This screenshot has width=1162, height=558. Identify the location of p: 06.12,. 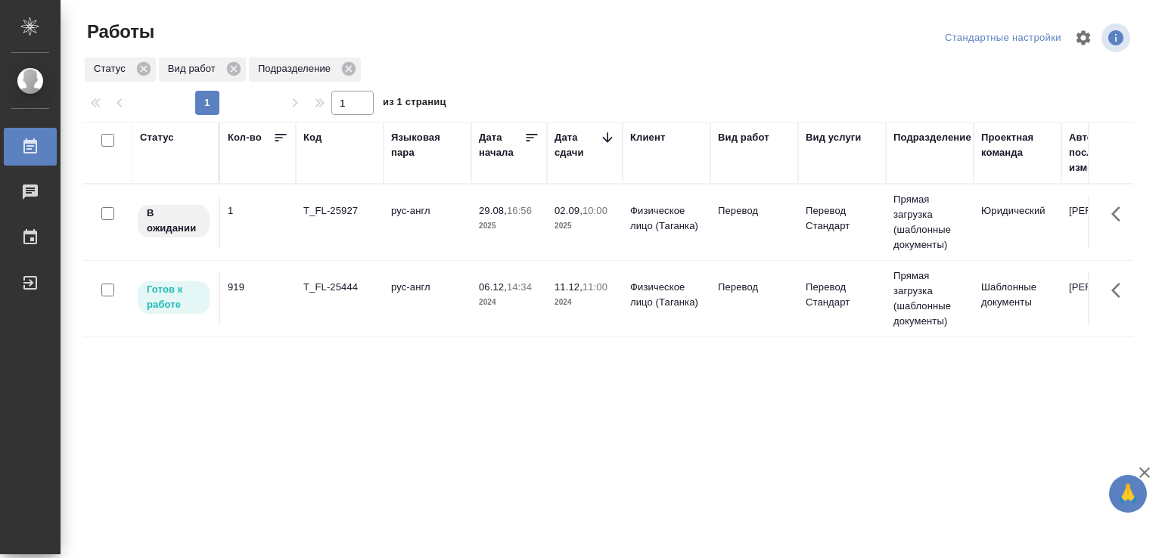
(492, 287).